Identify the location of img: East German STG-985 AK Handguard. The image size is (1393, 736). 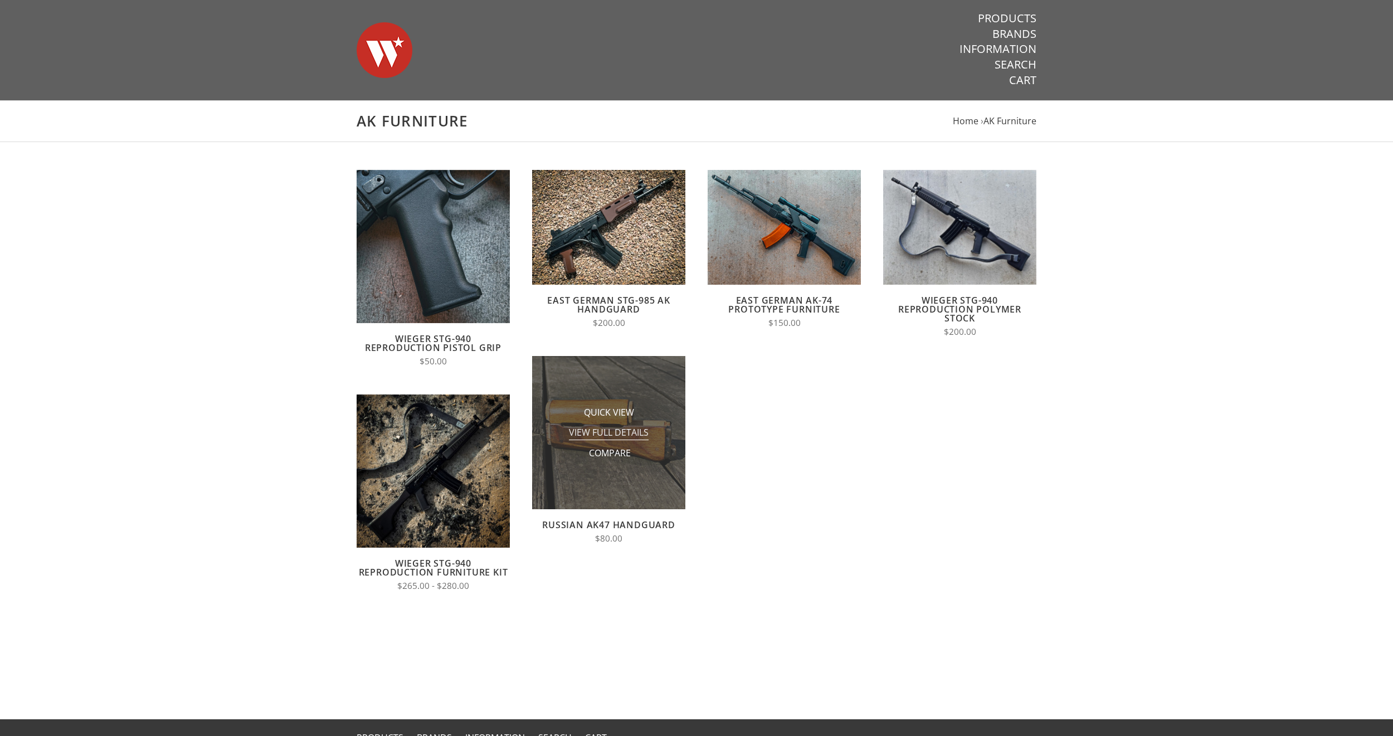
(609, 227).